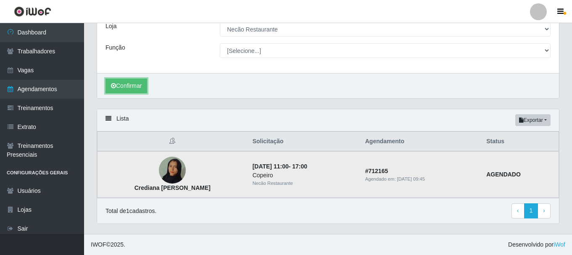 The height and width of the screenshot is (255, 572). I want to click on a: Next, so click(543, 211).